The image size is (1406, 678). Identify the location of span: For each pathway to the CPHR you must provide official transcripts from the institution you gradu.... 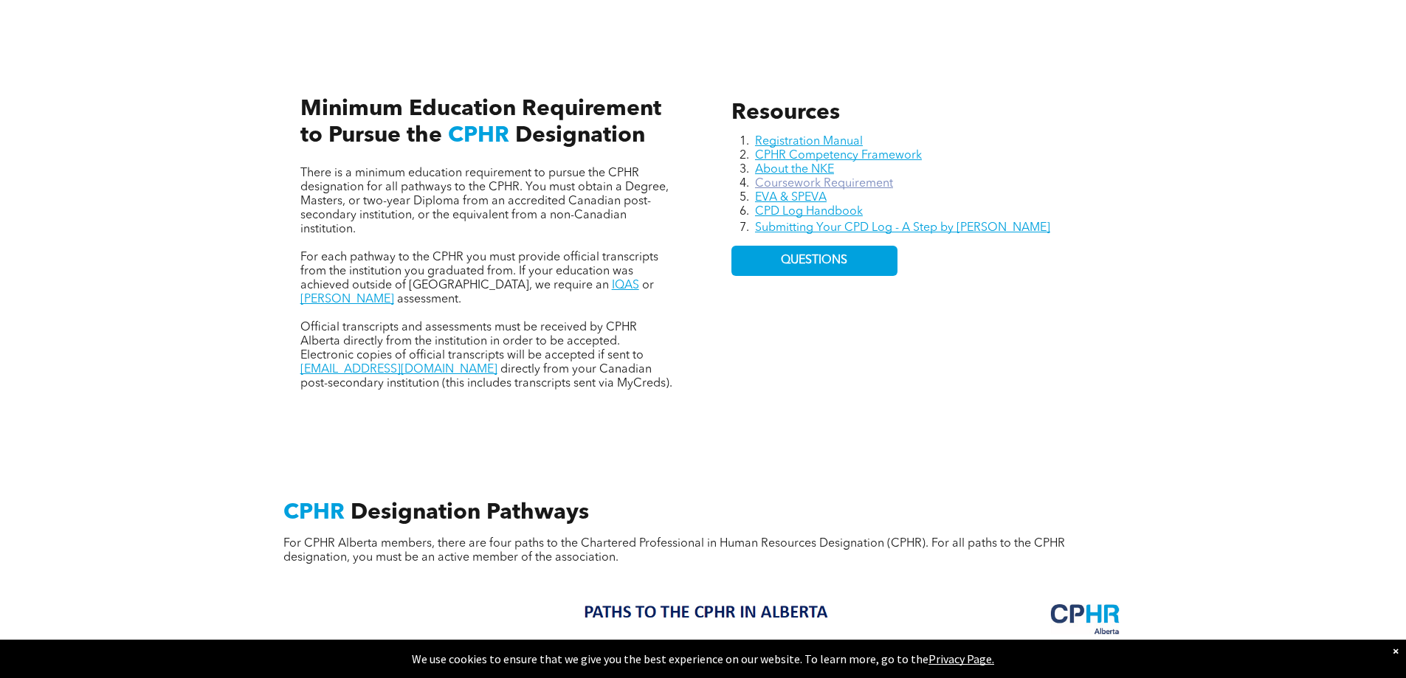
(479, 272).